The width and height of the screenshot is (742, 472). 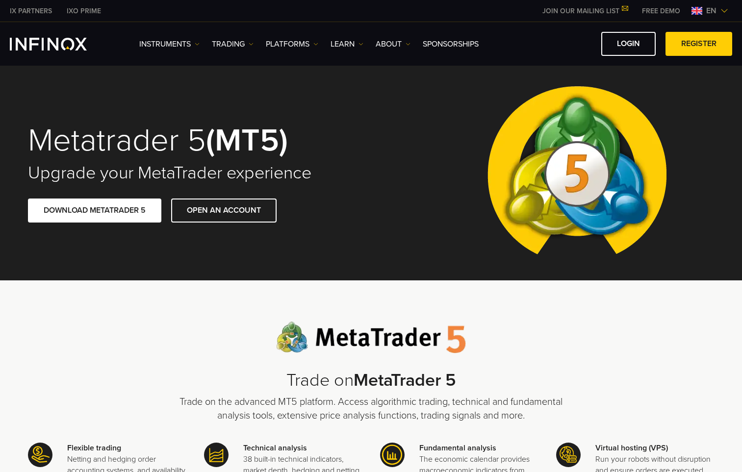 What do you see at coordinates (404, 380) in the screenshot?
I see `strong: MetaTrader 5` at bounding box center [404, 380].